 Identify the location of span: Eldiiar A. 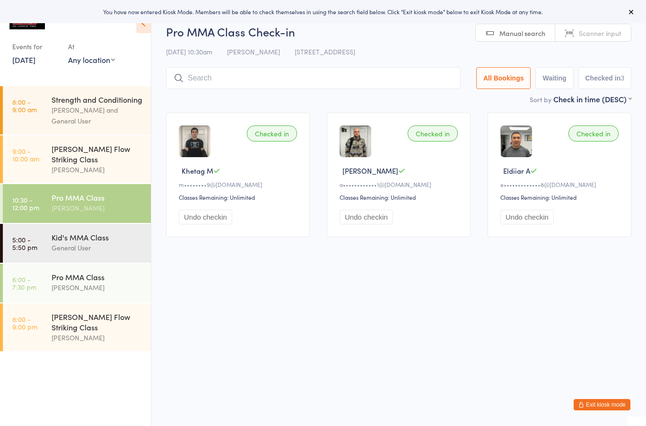
(516, 170).